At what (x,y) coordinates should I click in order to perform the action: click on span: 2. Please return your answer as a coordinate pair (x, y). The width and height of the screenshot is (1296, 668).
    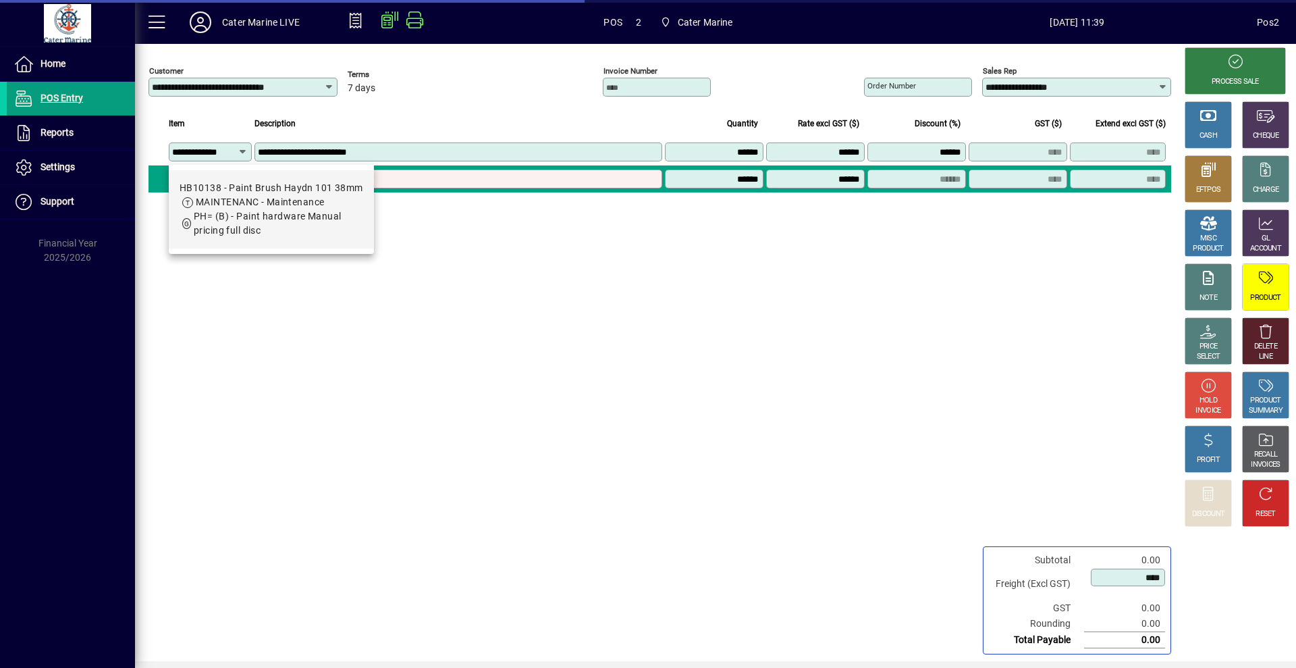
    Looking at the image, I should click on (639, 22).